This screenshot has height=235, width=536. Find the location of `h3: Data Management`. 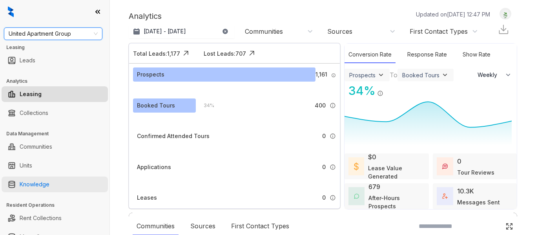

h3: Data Management is located at coordinates (58, 134).